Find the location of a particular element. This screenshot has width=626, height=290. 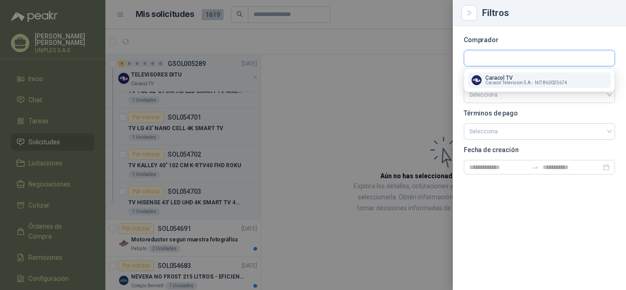

span: NIT : 860025674 is located at coordinates (550, 83).